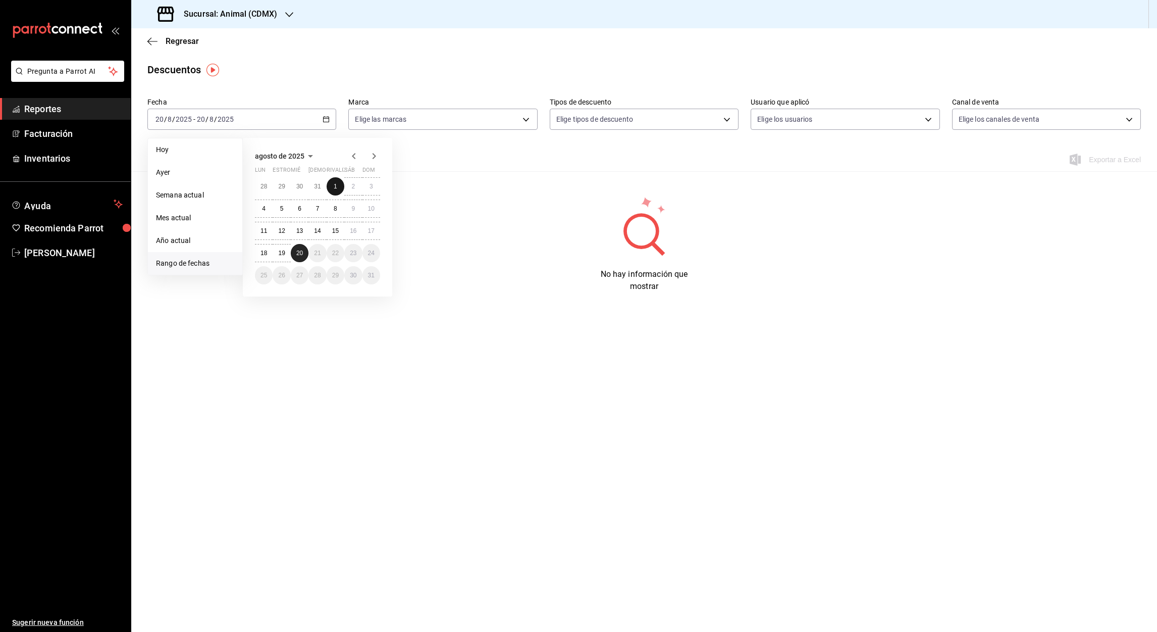 The height and width of the screenshot is (632, 1157). I want to click on span: Pregunta a Parrot AI, so click(68, 71).